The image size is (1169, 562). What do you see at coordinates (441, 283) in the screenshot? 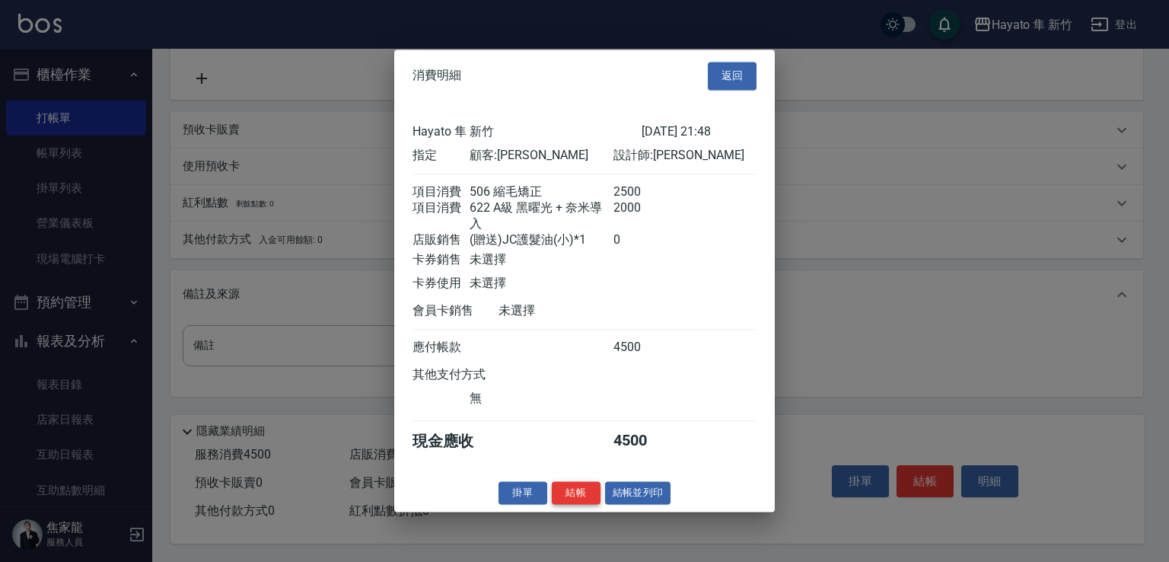
I see `div: 卡券使用` at bounding box center [441, 283].